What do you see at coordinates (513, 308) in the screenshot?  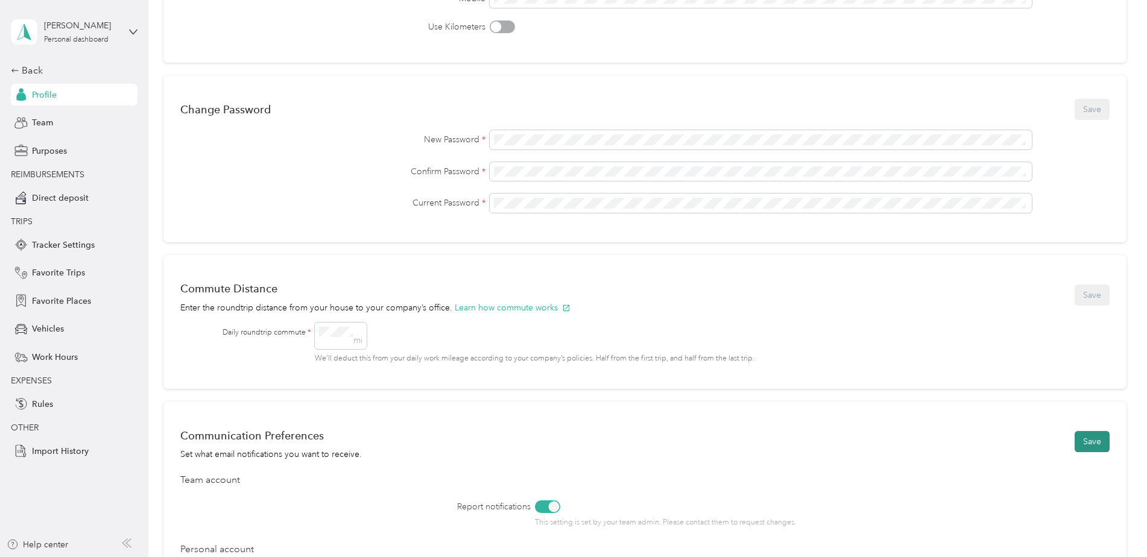 I see `button: Learn how commute works` at bounding box center [513, 308].